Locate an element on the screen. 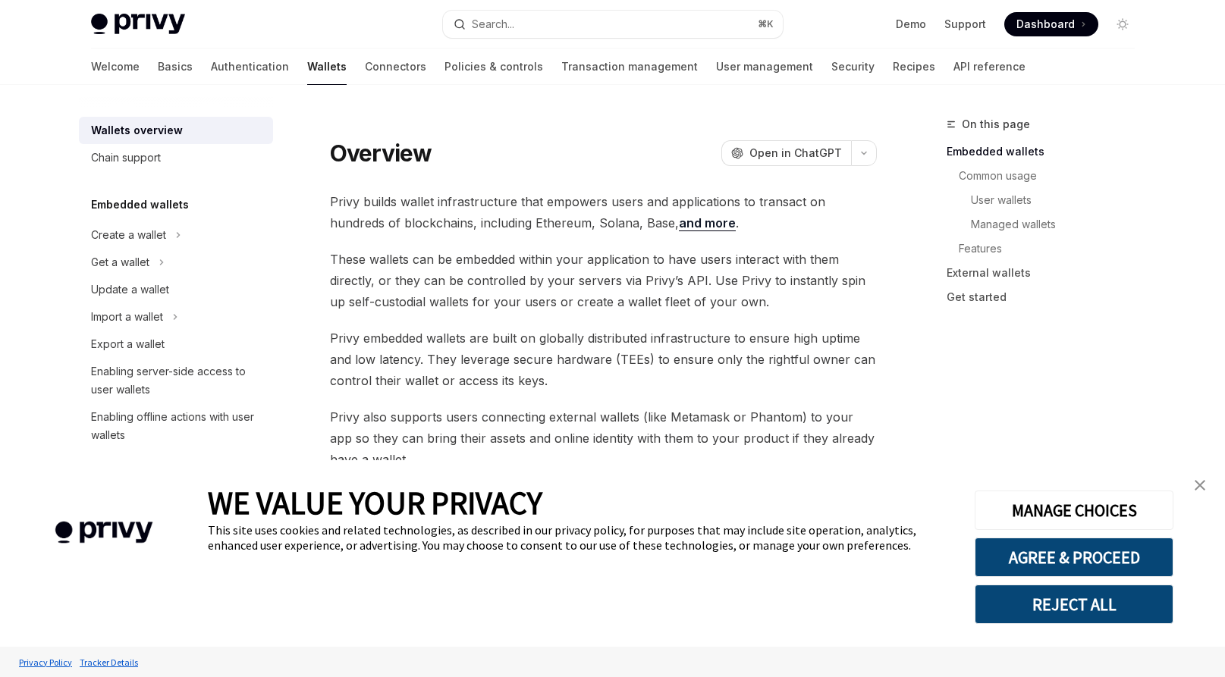  a: Chain support is located at coordinates (176, 158).